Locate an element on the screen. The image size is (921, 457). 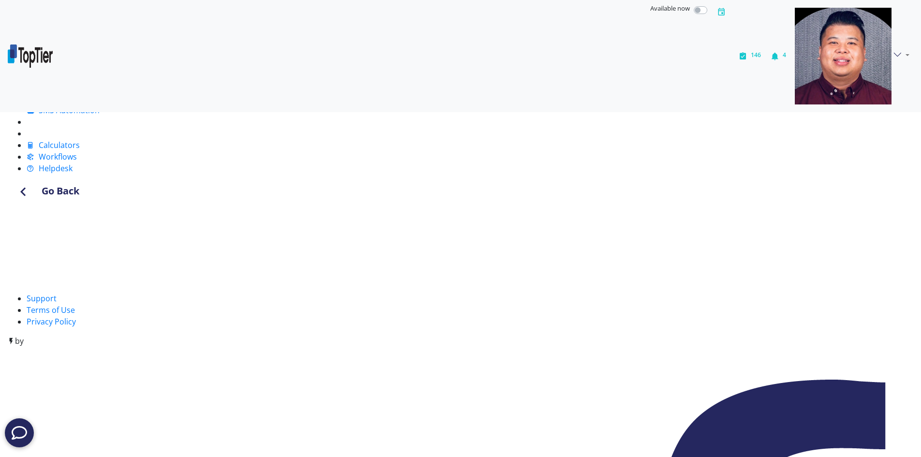
span: 4 is located at coordinates (784, 55).